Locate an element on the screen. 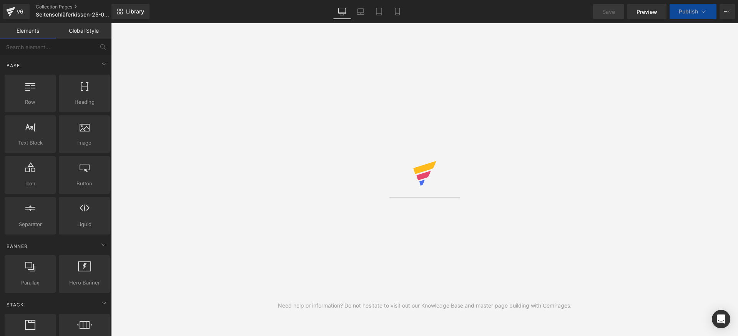  span: Parallax is located at coordinates (30, 282).